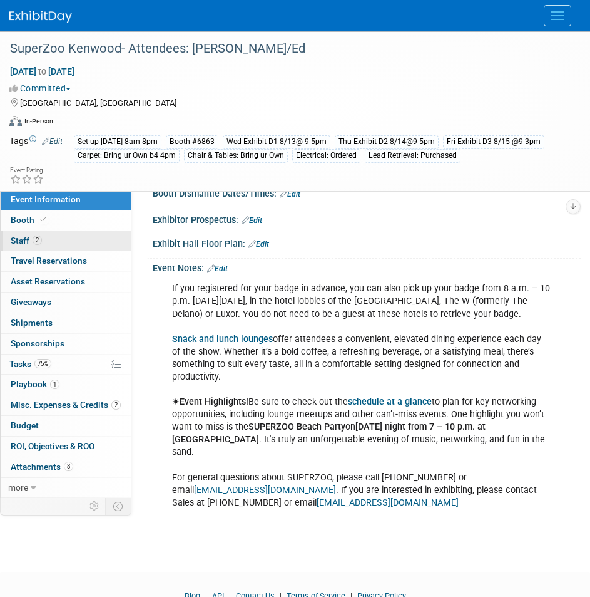 The image size is (590, 597). What do you see at coordinates (326, 155) in the screenshot?
I see `div: Electrical: Ordered` at bounding box center [326, 155].